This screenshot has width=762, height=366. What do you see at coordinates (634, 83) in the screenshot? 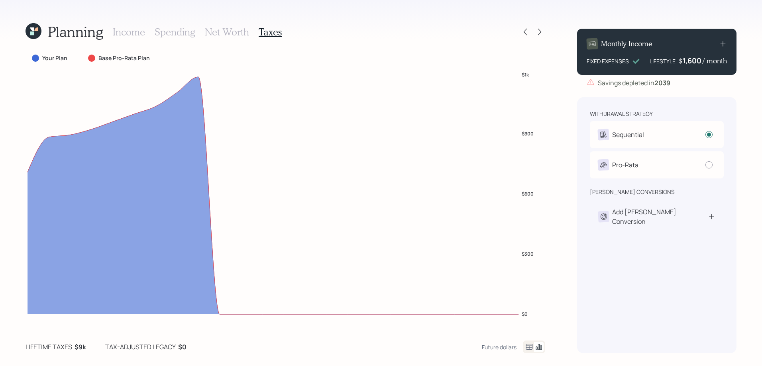
I see `div: Savings depleted in` at bounding box center [634, 83].